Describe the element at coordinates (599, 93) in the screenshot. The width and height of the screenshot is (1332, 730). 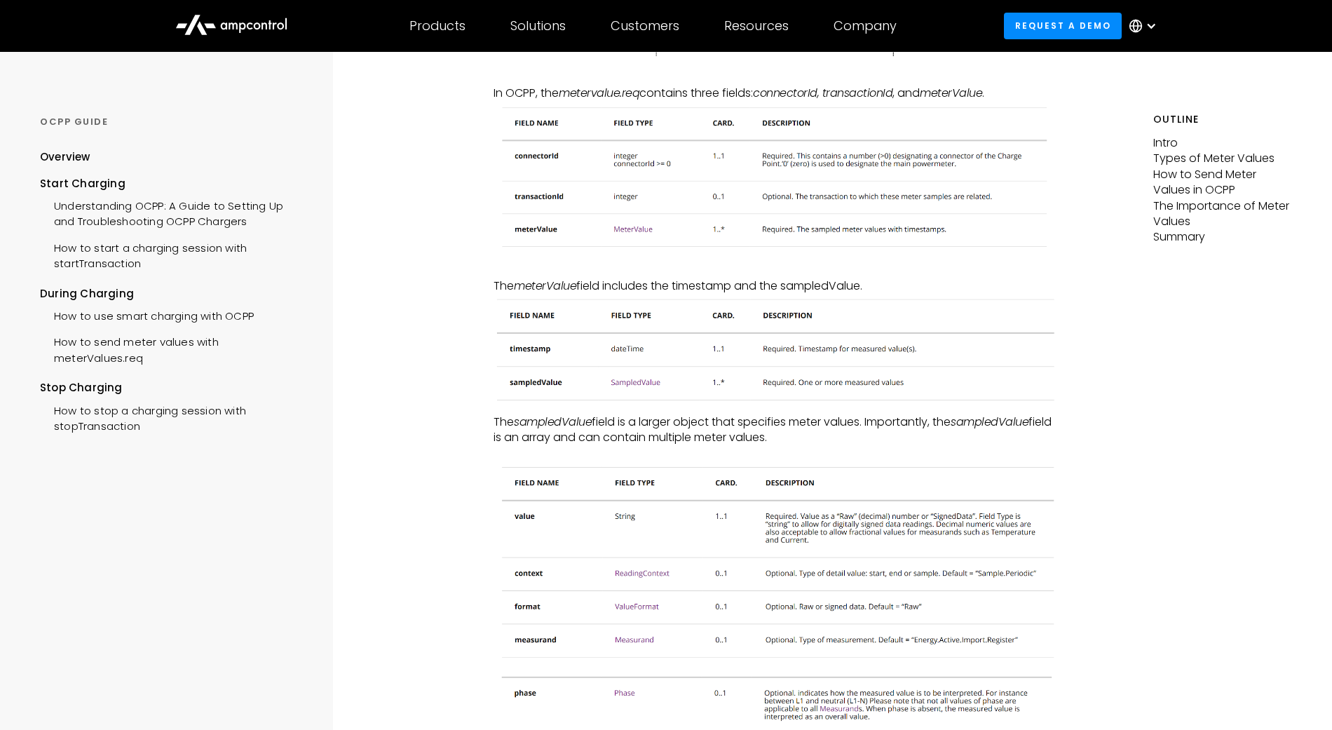
I see `em: metervalue.req` at that location.